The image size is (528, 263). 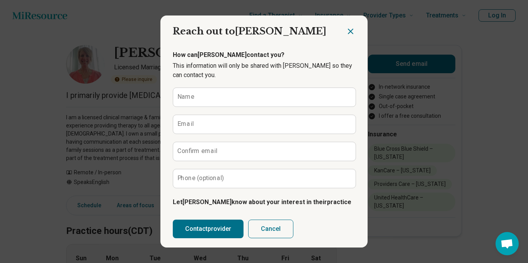 What do you see at coordinates (197, 151) in the screenshot?
I see `label: Confirm email` at bounding box center [197, 151].